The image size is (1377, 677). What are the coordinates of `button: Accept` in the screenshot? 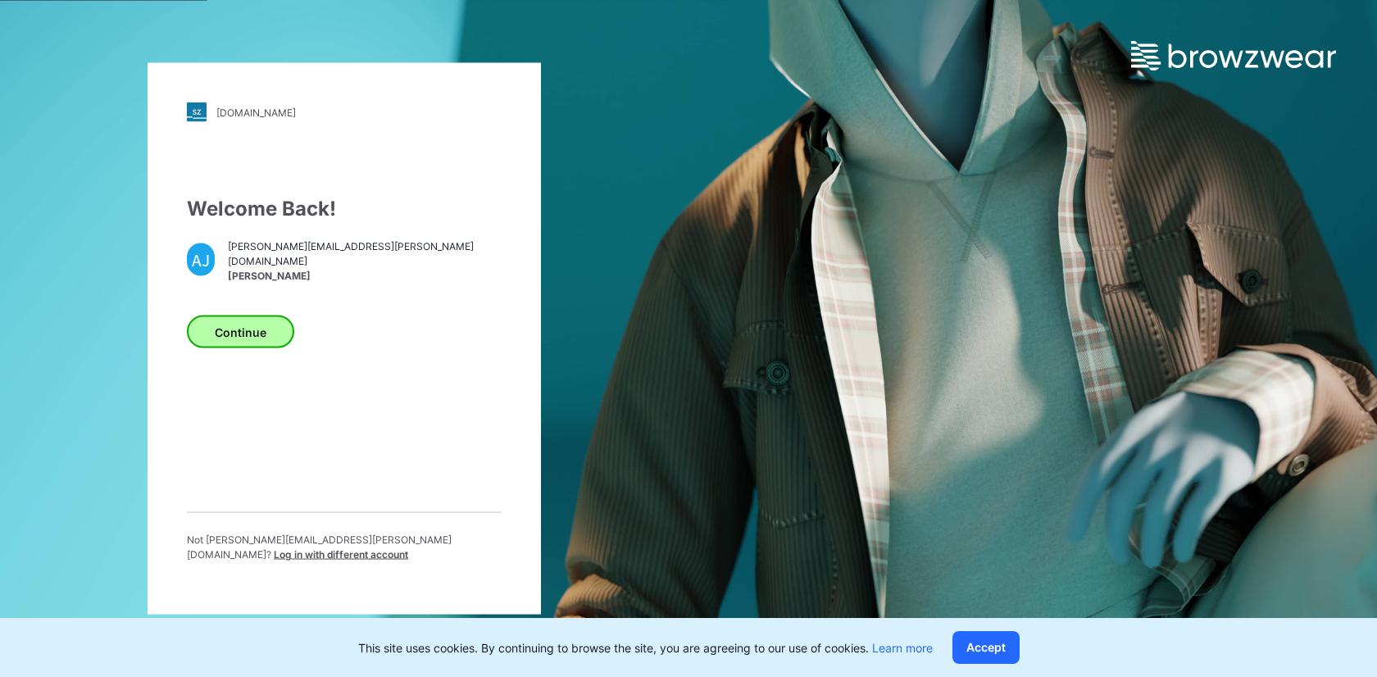 It's located at (986, 647).